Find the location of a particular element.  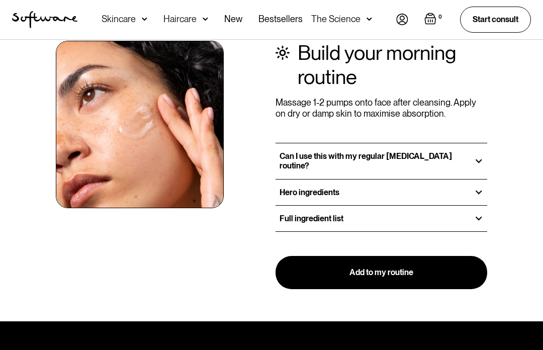

a: Add to my routine is located at coordinates (381, 273).